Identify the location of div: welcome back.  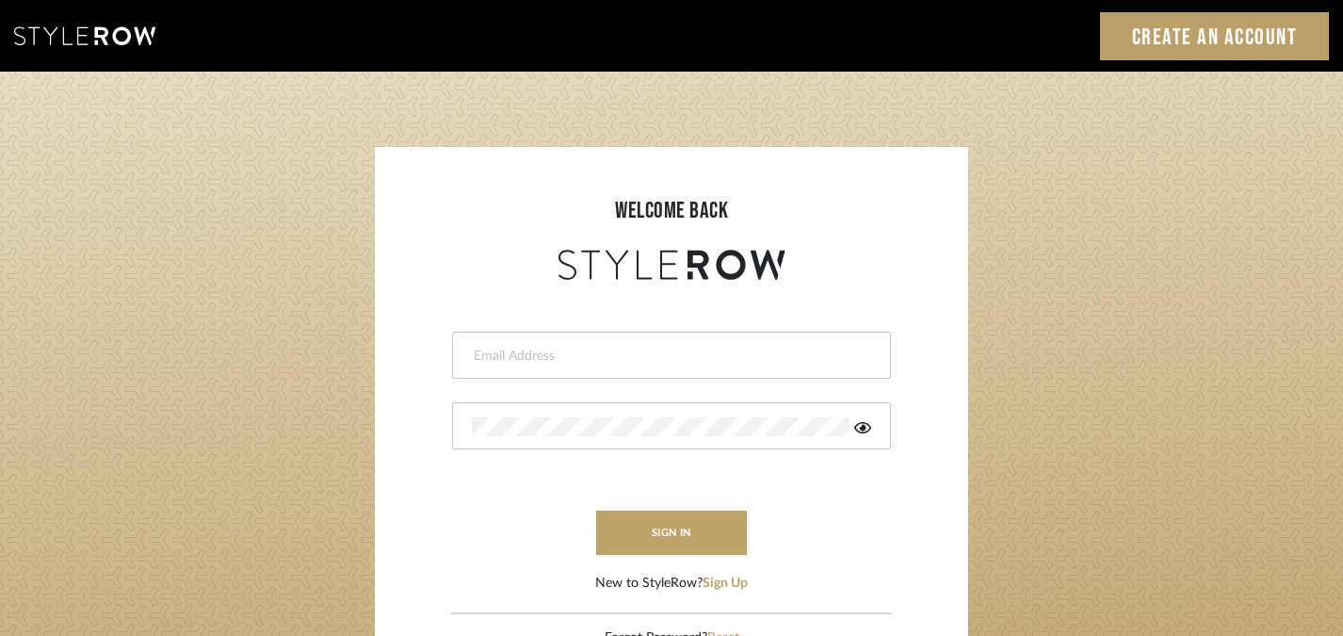
(672, 211).